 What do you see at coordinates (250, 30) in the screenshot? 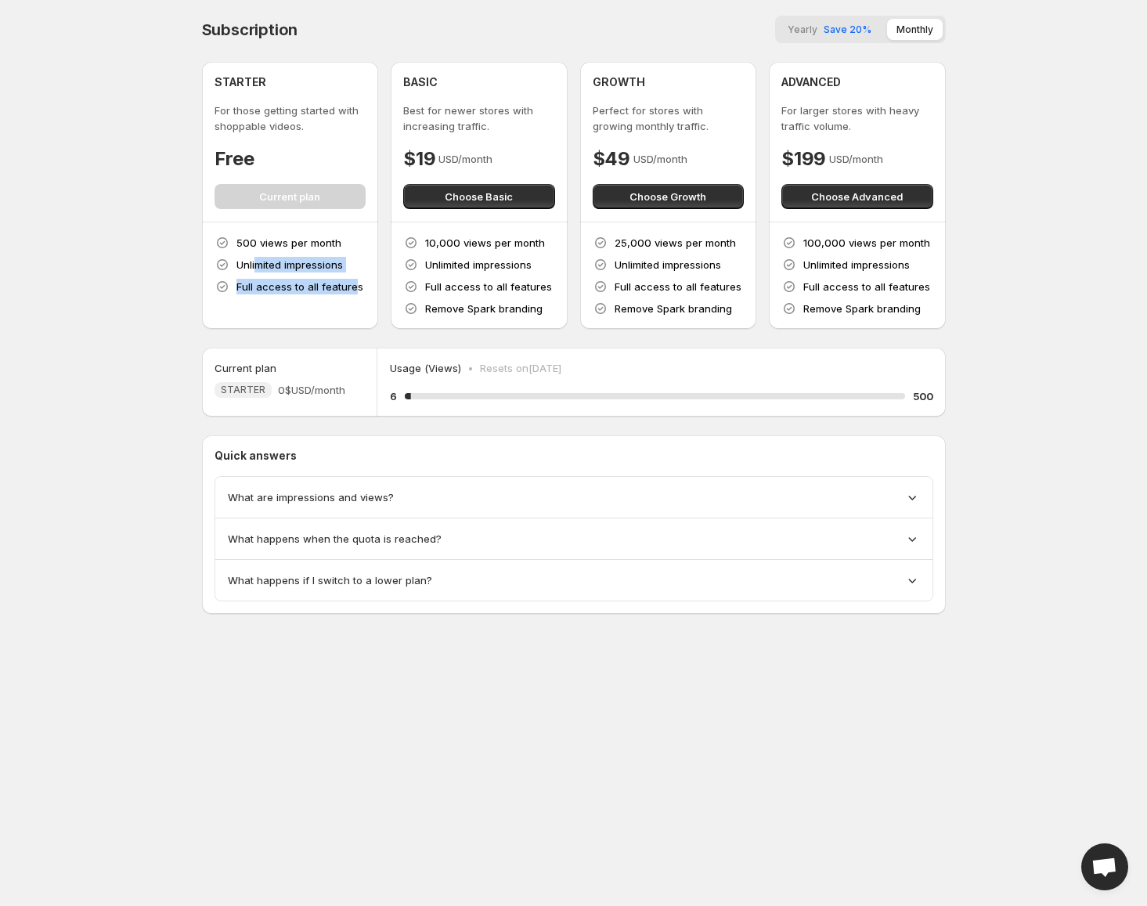
I see `h4: Subscription` at bounding box center [250, 30].